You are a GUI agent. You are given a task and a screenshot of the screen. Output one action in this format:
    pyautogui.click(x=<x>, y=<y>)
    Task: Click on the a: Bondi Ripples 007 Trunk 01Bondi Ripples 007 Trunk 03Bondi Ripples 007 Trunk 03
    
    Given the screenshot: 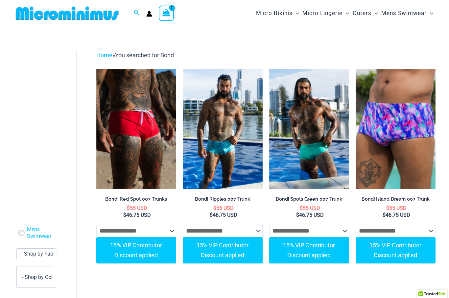 What is the action you would take?
    pyautogui.click(x=222, y=129)
    